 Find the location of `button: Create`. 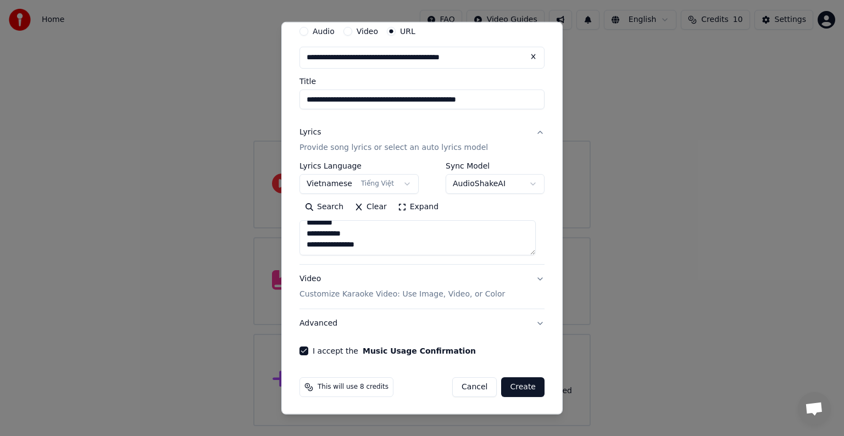

button: Create is located at coordinates (522, 387).